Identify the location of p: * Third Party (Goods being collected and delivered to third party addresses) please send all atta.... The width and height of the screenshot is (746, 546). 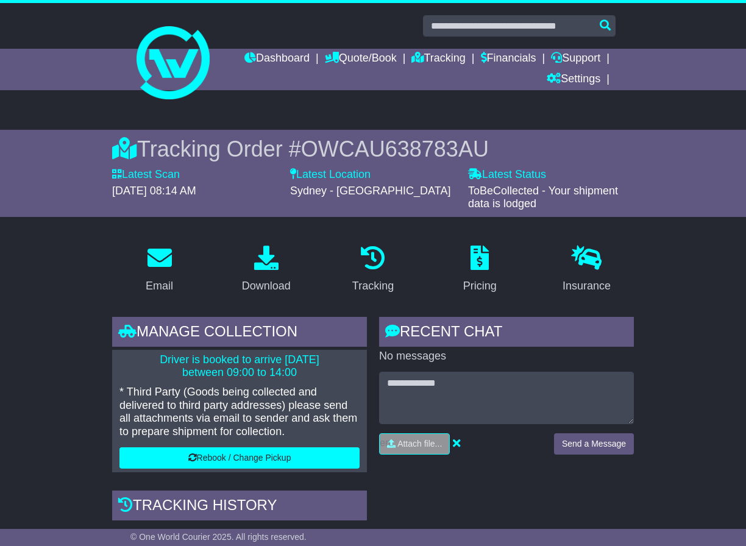
(240, 412).